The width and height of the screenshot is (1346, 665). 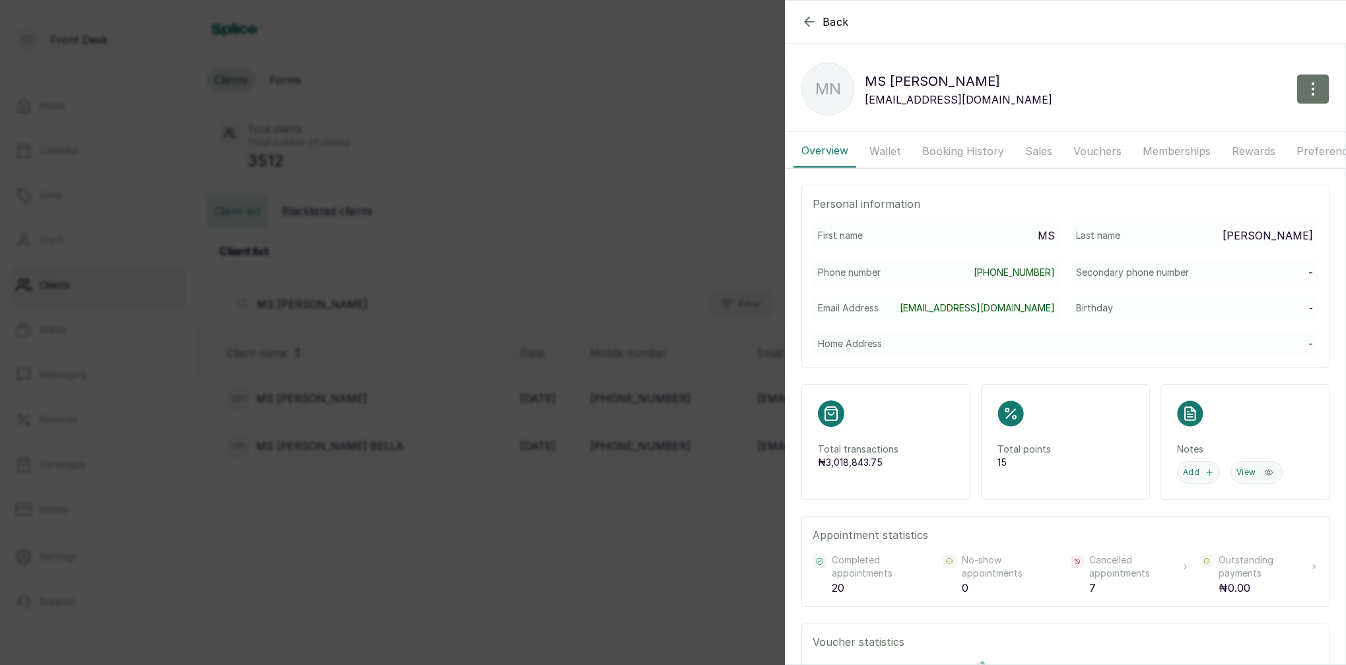 What do you see at coordinates (835, 22) in the screenshot?
I see `span: Back` at bounding box center [835, 22].